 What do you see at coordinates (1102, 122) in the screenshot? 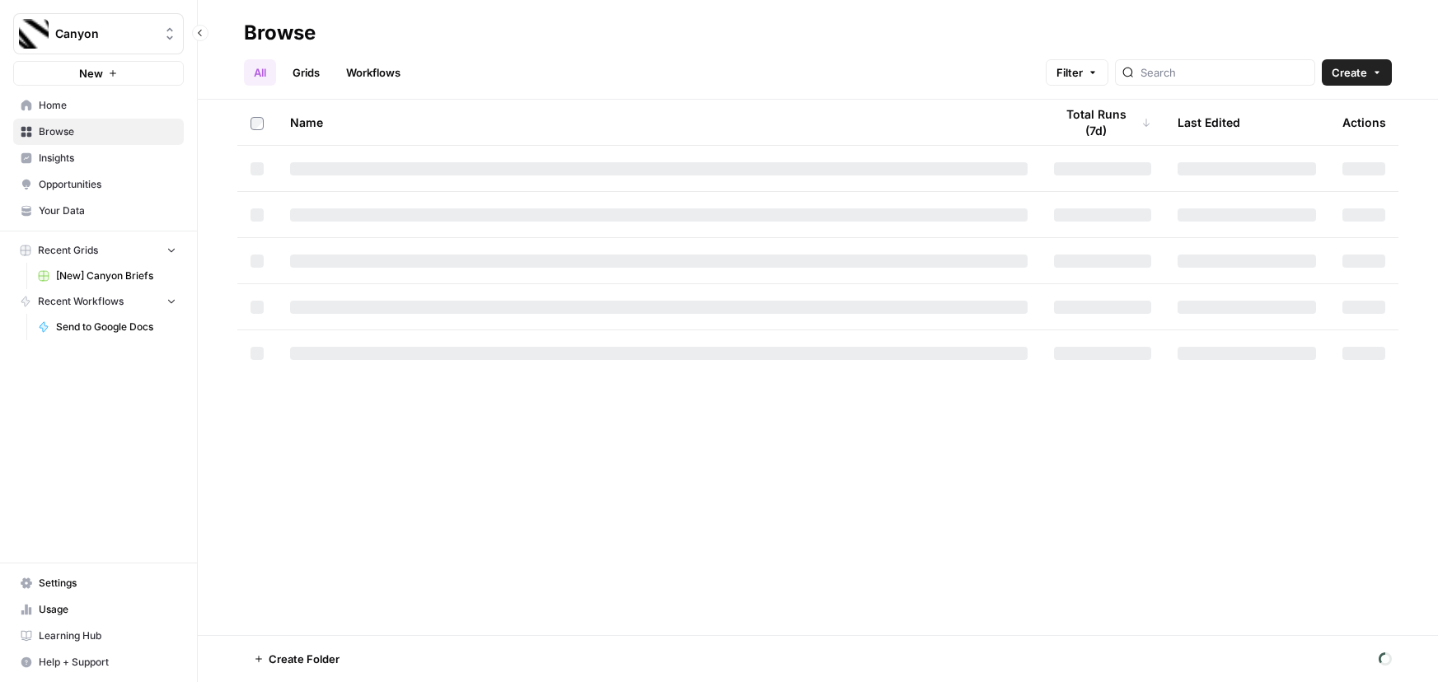
I see `div: Total Runs (7d)` at bounding box center [1102, 122].